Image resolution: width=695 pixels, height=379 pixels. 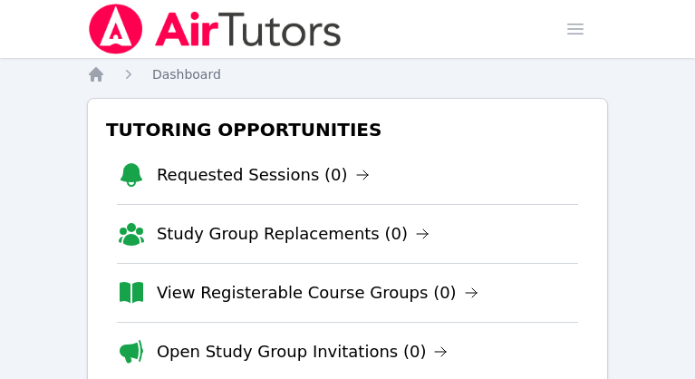 What do you see at coordinates (347, 74) in the screenshot?
I see `nav: Breadcrumb` at bounding box center [347, 74].